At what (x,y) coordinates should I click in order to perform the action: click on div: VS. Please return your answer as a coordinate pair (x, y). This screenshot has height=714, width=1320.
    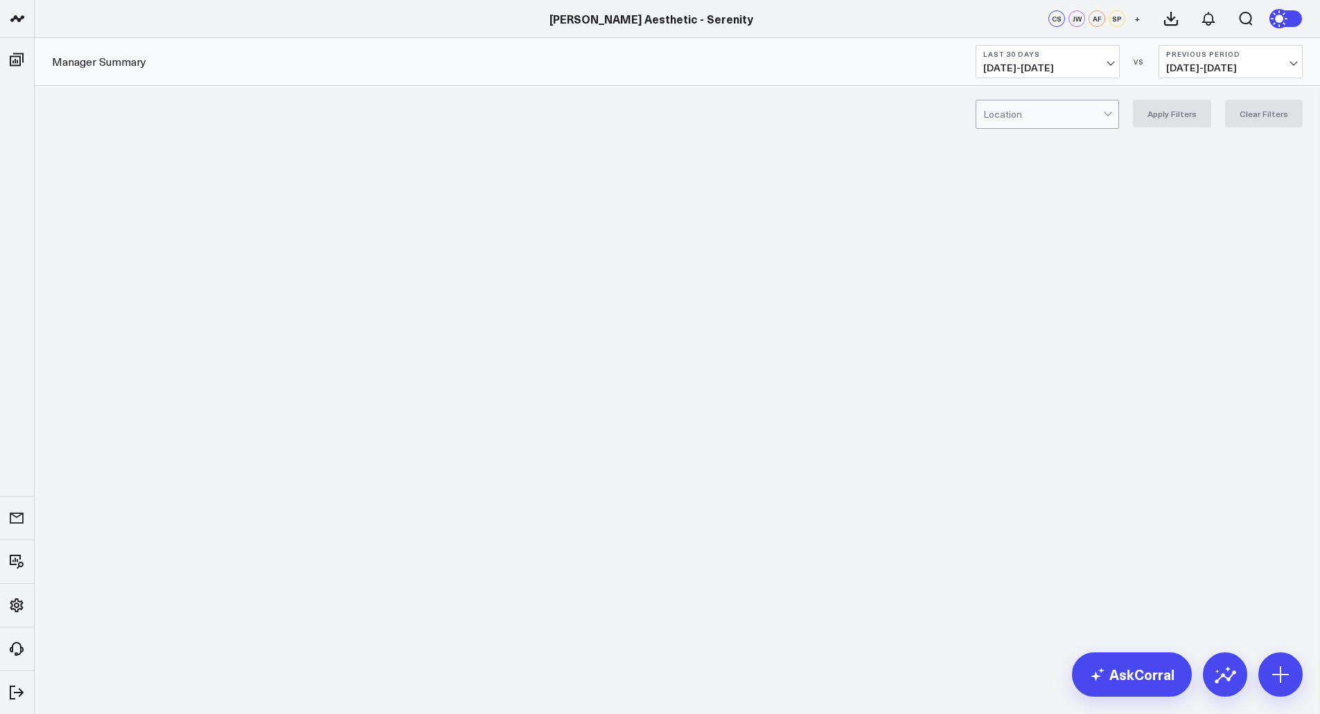
    Looking at the image, I should click on (1139, 62).